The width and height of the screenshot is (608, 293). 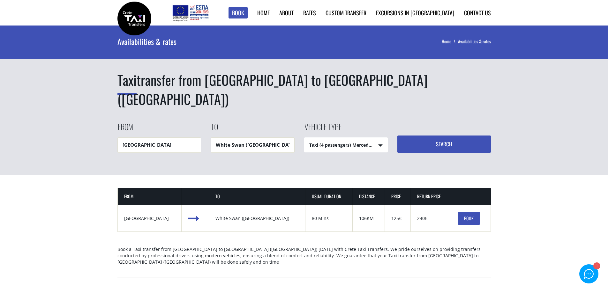 I want to click on a: BOOK, so click(x=468, y=218).